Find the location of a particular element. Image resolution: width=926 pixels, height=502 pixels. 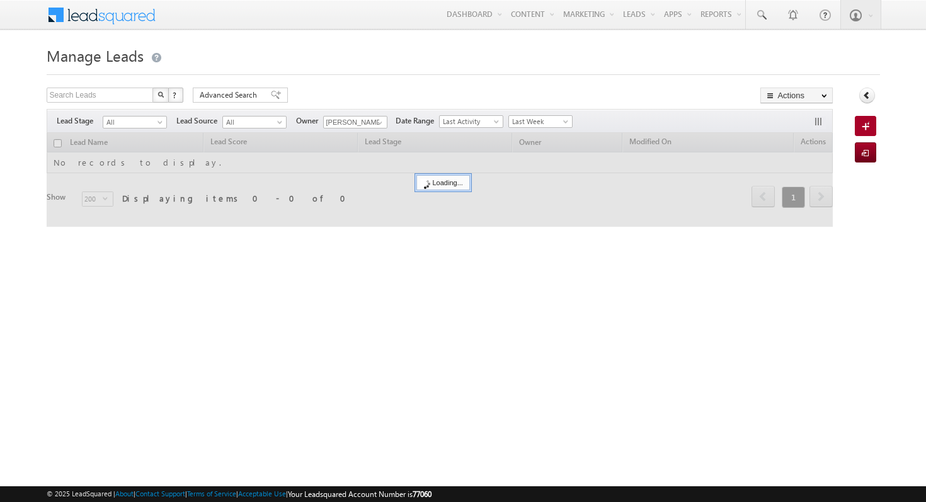

input: Type to Search is located at coordinates (355, 122).